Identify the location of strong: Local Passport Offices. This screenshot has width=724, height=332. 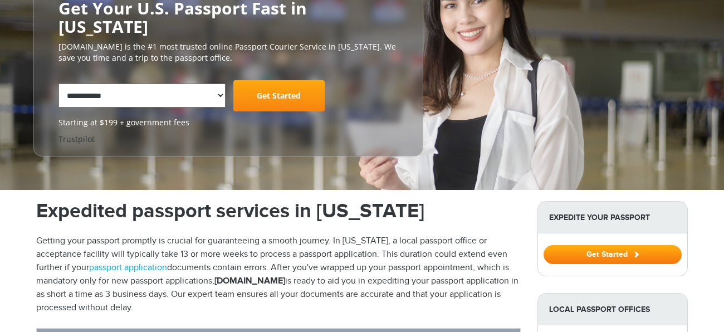
(613, 309).